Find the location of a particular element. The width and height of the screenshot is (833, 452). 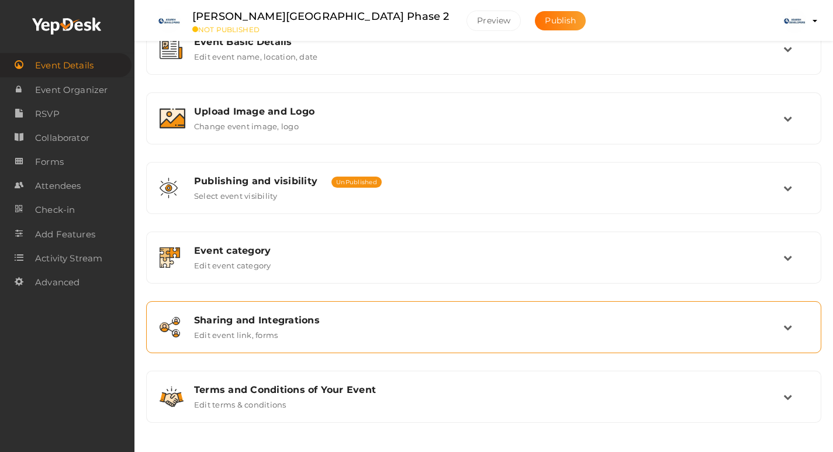

img: sharing.svg is located at coordinates (169, 327).